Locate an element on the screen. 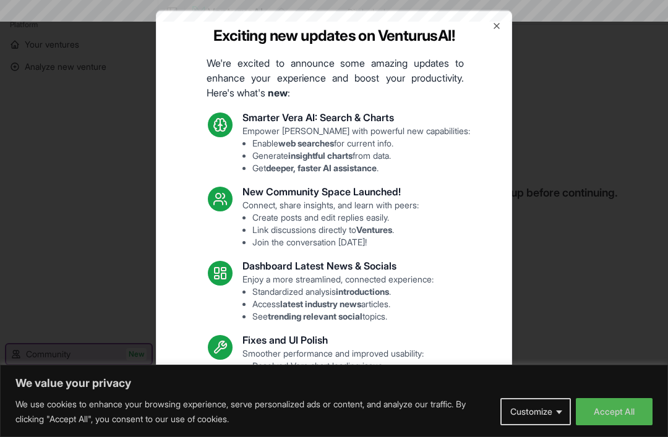 The image size is (668, 437). p: Connect, share insights, and learn with peers: is located at coordinates (330, 223).